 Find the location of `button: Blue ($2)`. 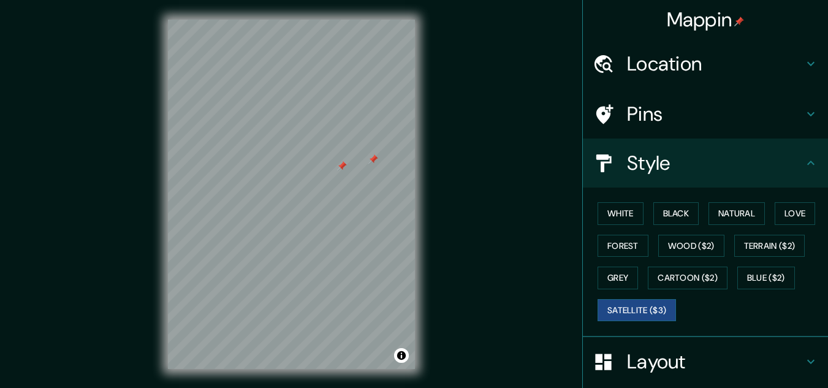

button: Blue ($2) is located at coordinates (766, 278).